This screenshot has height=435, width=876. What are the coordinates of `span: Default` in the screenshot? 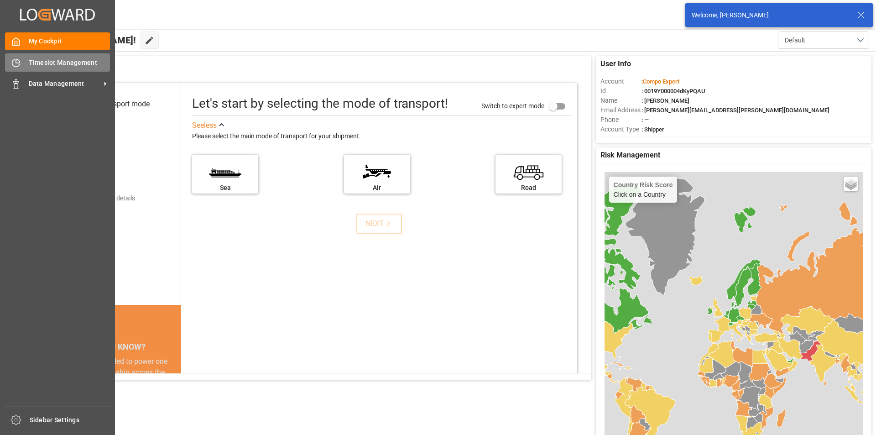 It's located at (795, 40).